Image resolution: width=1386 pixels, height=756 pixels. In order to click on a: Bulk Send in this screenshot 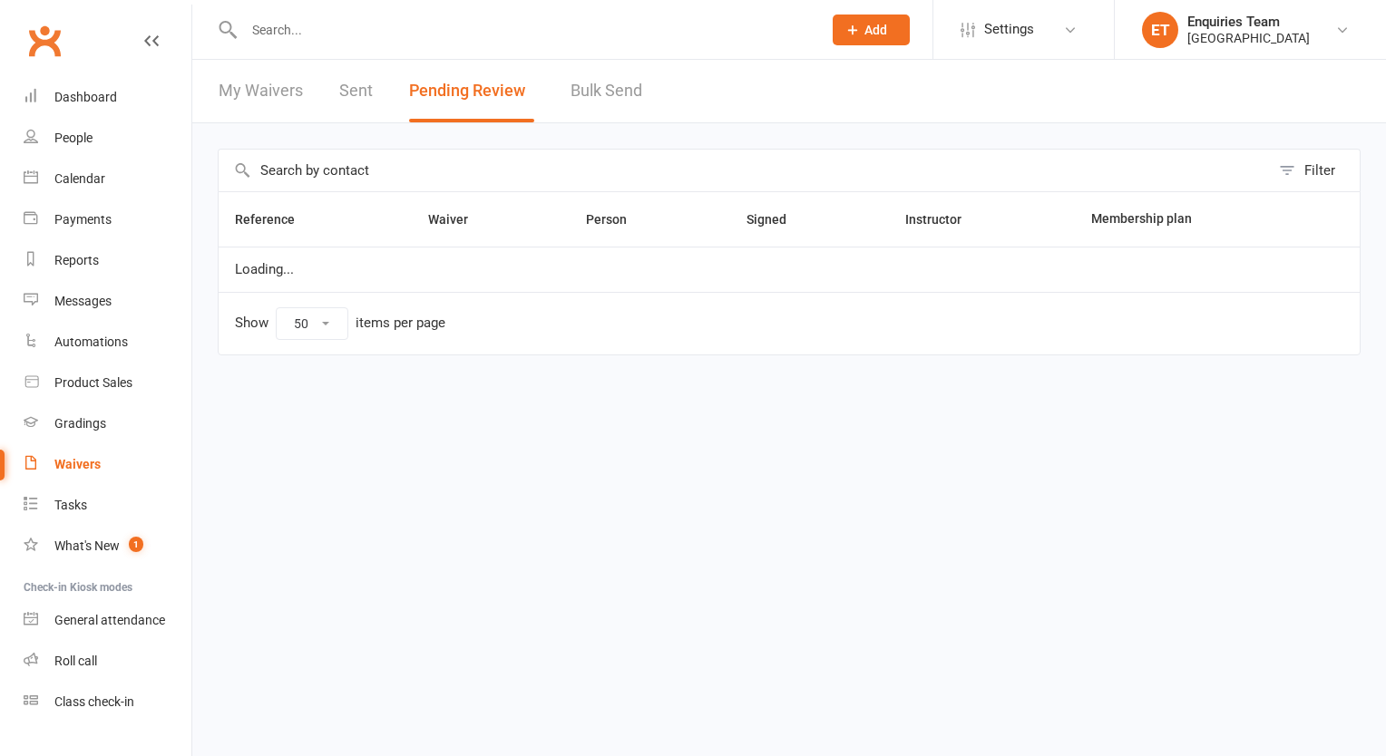, I will do `click(606, 91)`.